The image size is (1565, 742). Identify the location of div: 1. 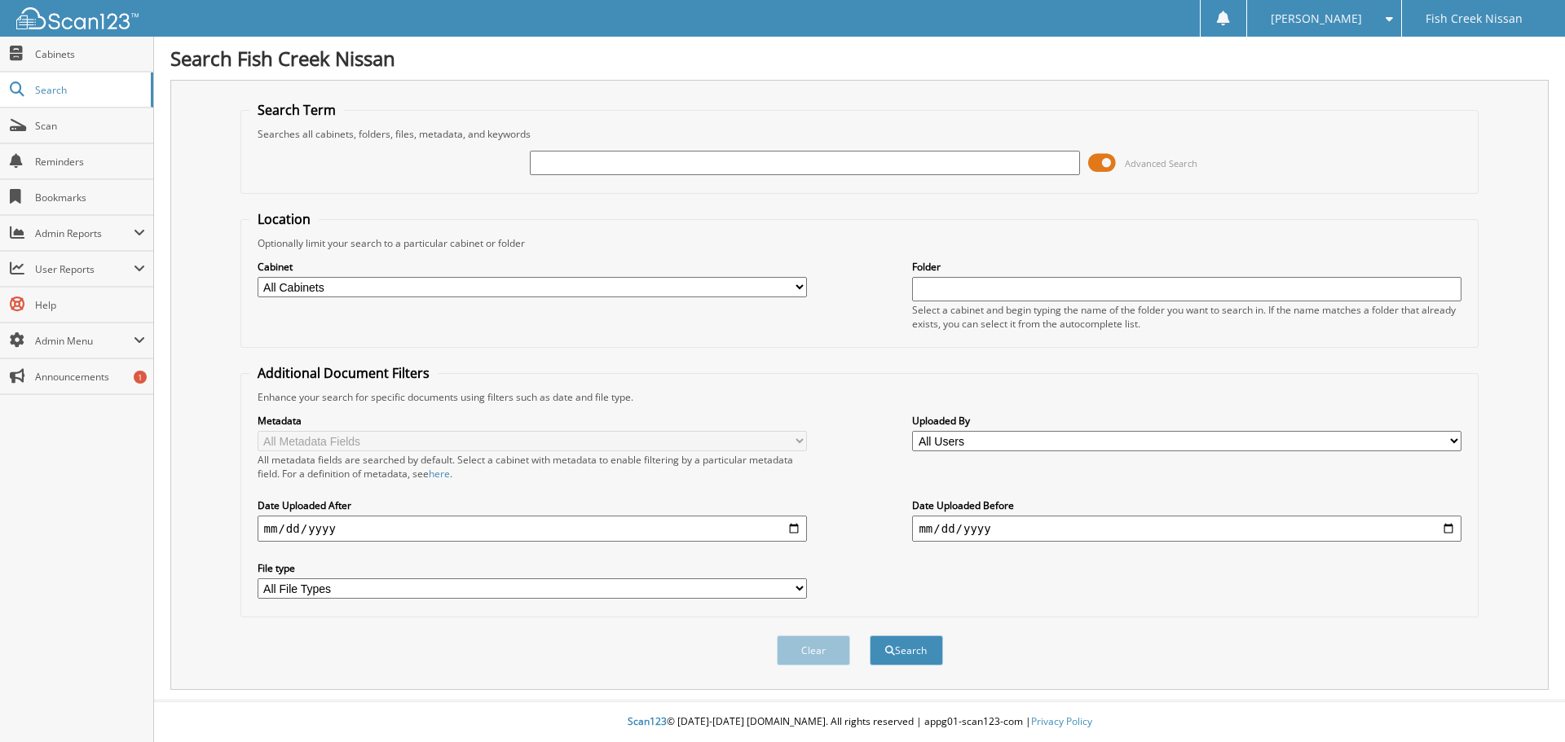
(140, 377).